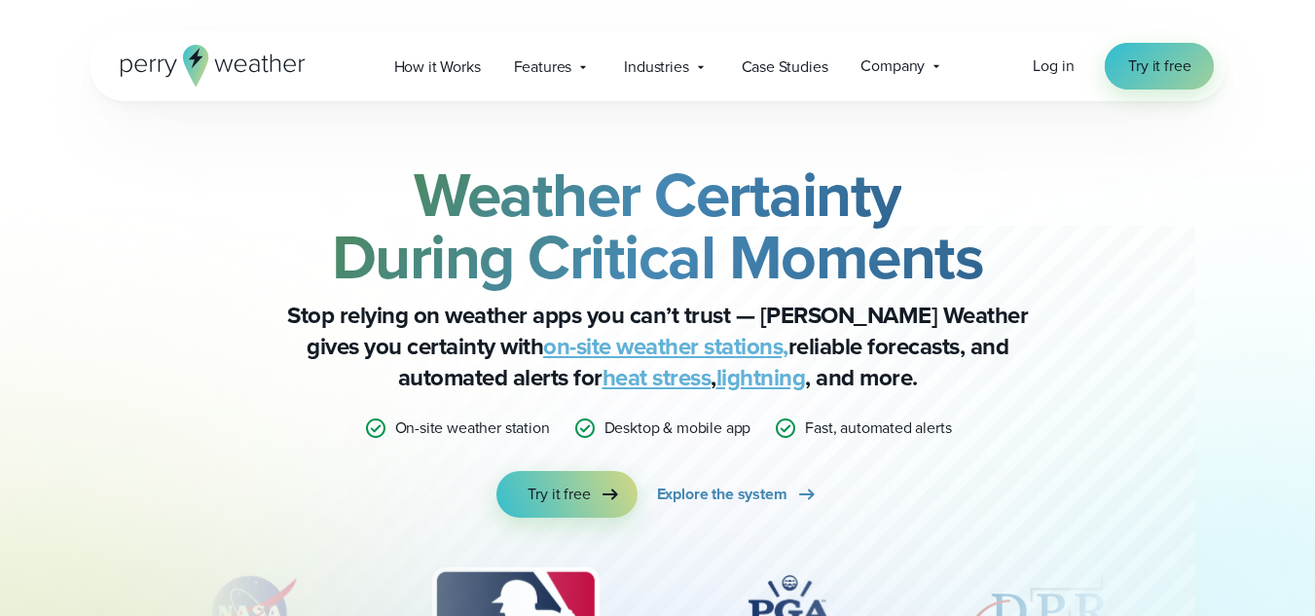 The image size is (1315, 616). What do you see at coordinates (1053, 66) in the screenshot?
I see `a: Log in` at bounding box center [1053, 66].